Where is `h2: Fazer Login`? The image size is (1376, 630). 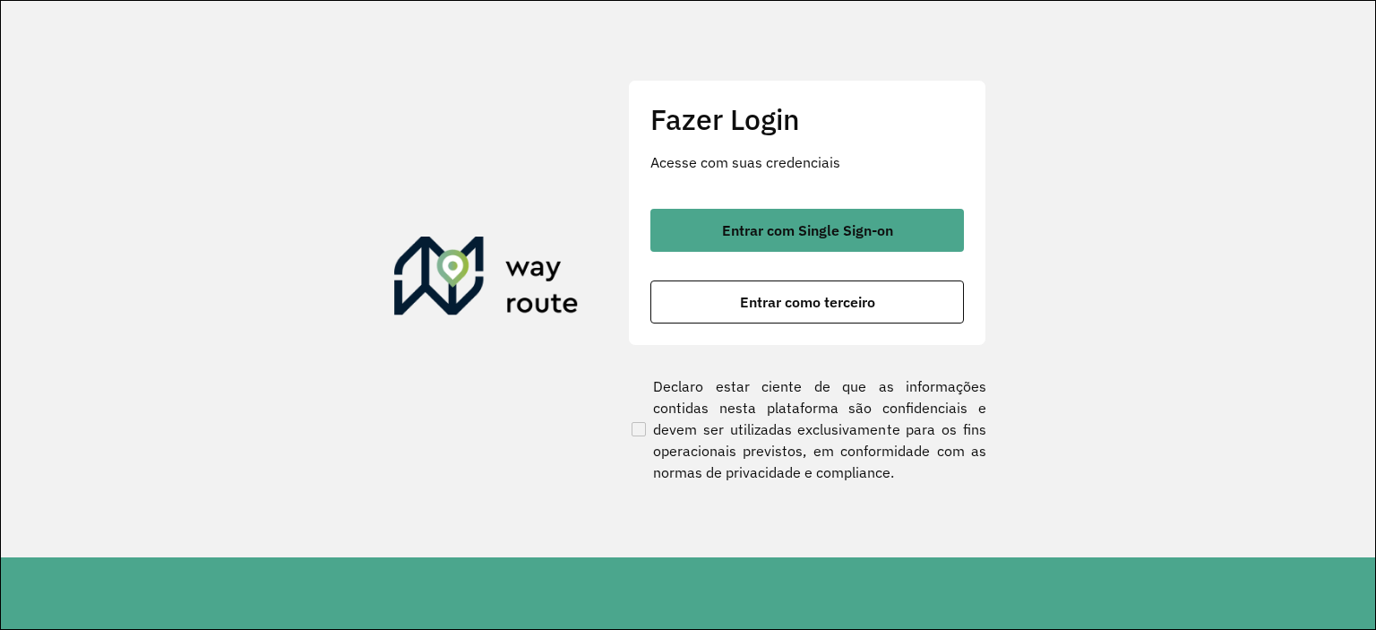 h2: Fazer Login is located at coordinates (807, 119).